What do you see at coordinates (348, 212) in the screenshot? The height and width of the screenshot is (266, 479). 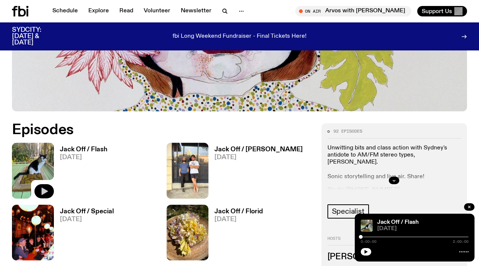 I see `a: Specialist` at bounding box center [348, 212].